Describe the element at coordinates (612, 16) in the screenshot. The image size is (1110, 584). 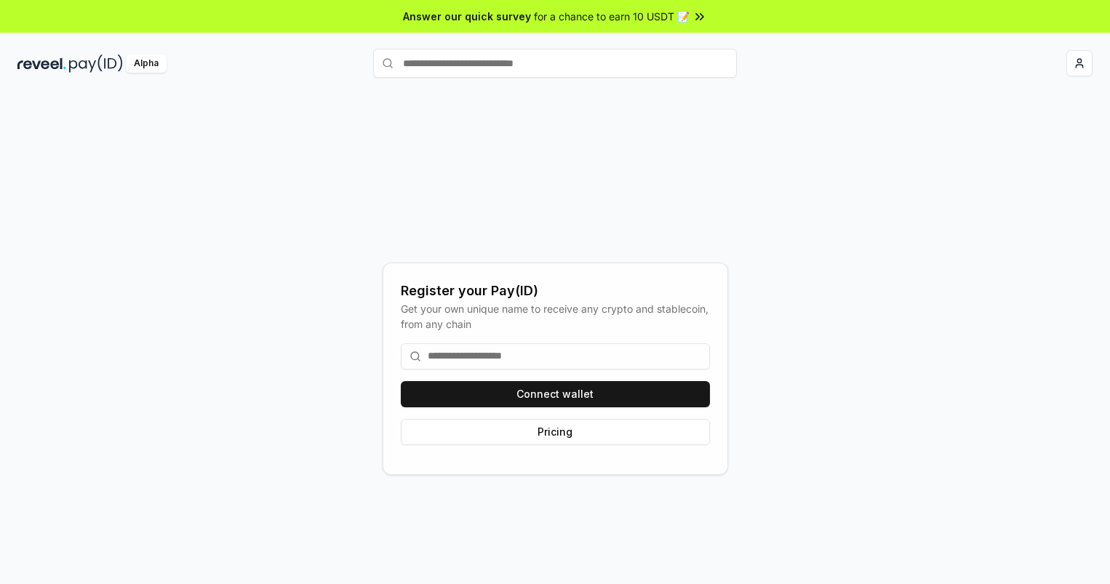
I see `span: for a chance to earn 10 USDT 📝` at that location.